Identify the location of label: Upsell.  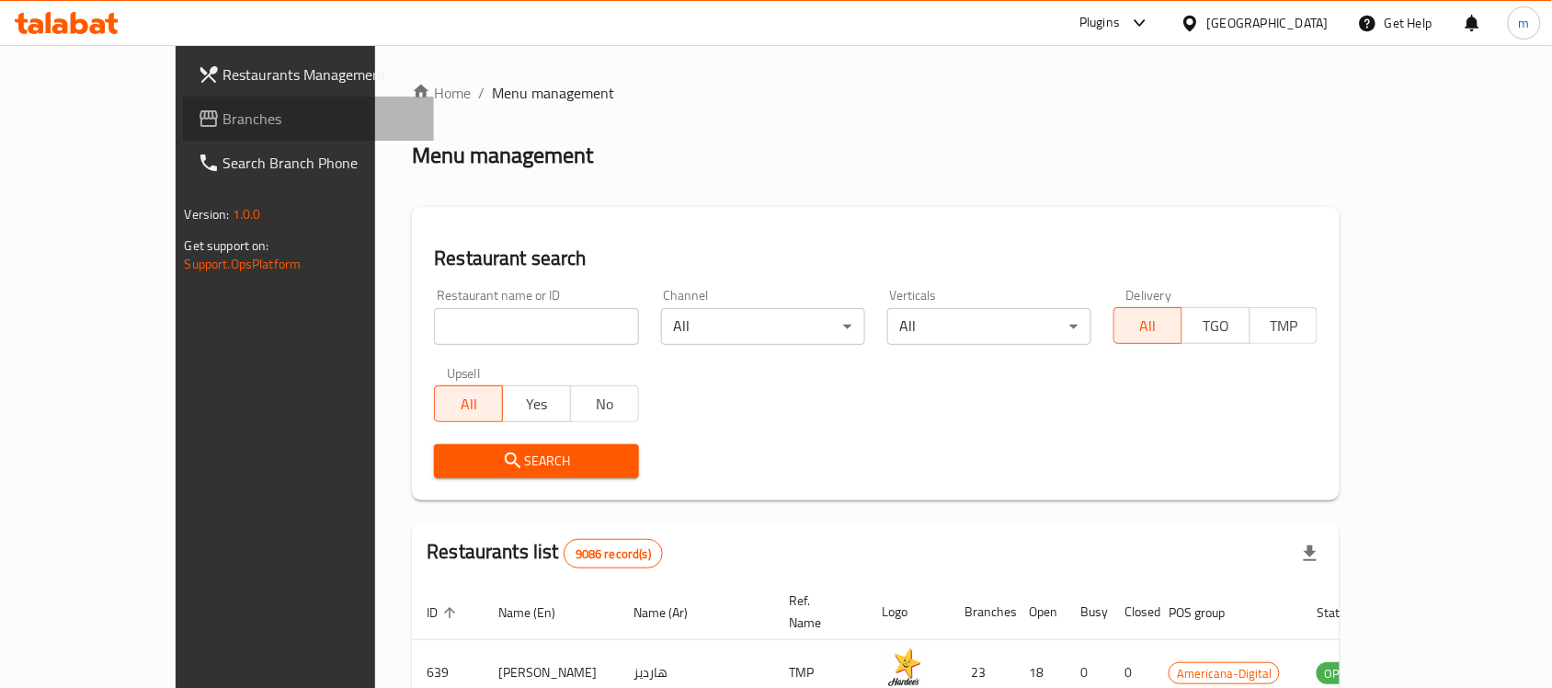
(463, 373).